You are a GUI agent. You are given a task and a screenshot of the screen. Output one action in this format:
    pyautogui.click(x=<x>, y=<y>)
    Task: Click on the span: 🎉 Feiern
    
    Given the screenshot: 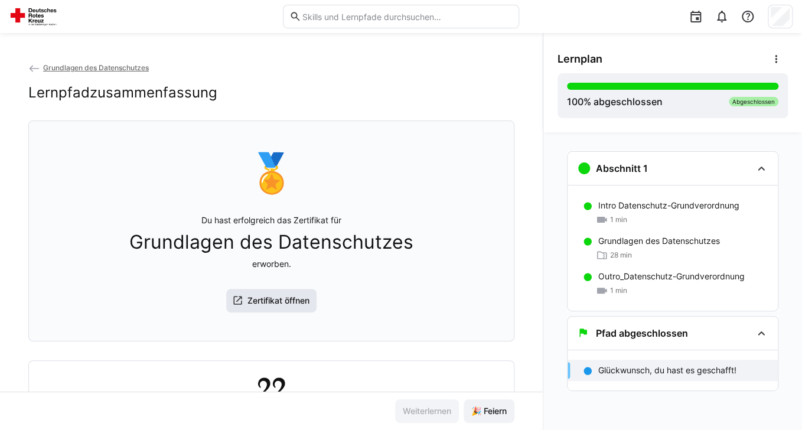 What is the action you would take?
    pyautogui.click(x=489, y=411)
    